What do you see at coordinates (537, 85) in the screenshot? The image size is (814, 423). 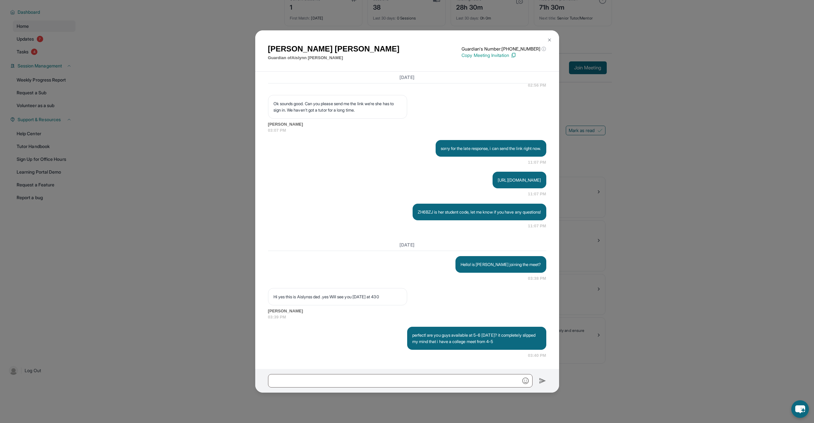 I see `span: 02:56 PM` at bounding box center [537, 85].